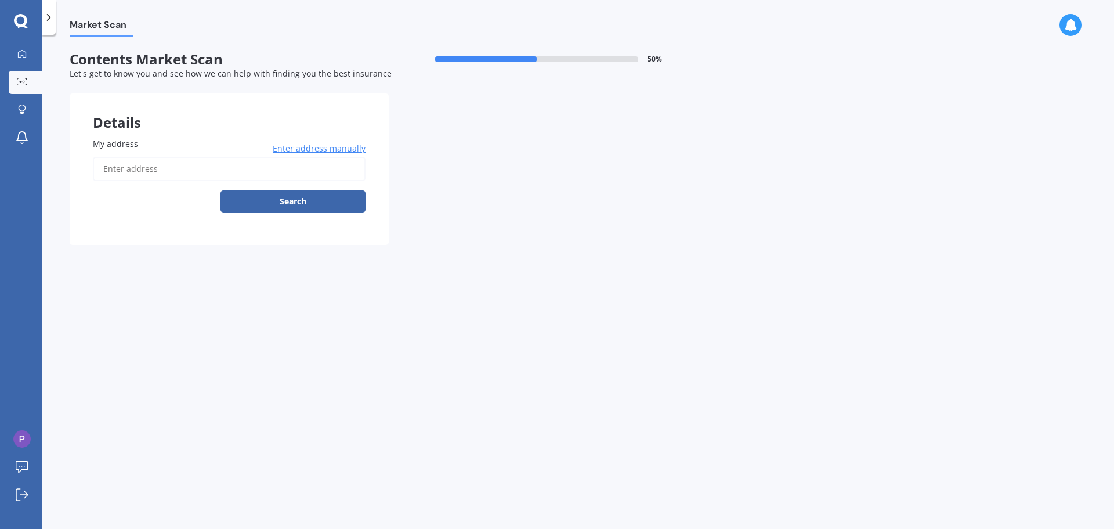  I want to click on button: Search, so click(293, 201).